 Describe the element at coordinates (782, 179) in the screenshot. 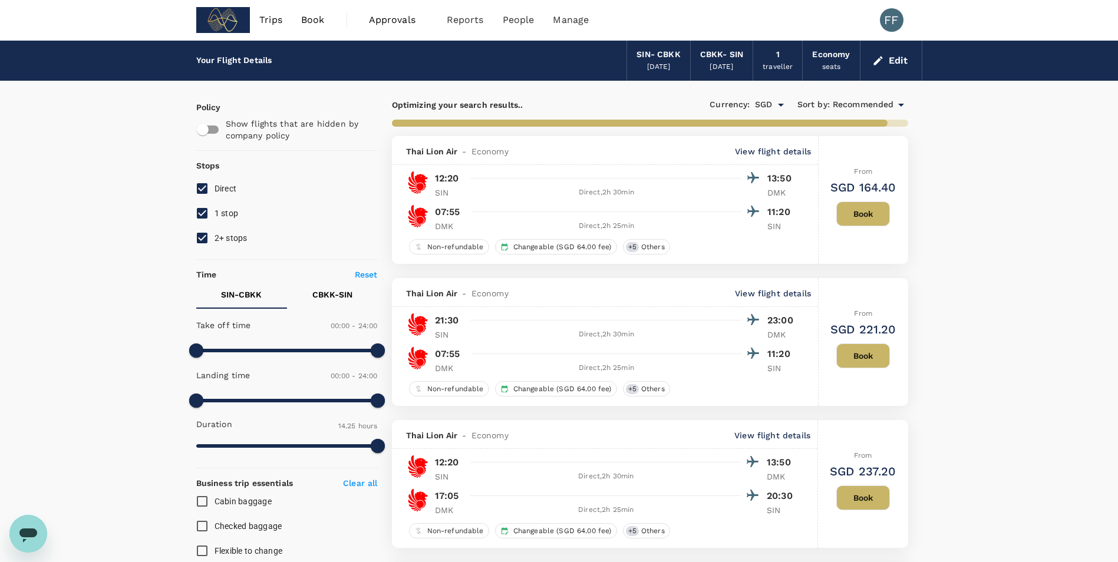

I see `p: 13:50` at that location.